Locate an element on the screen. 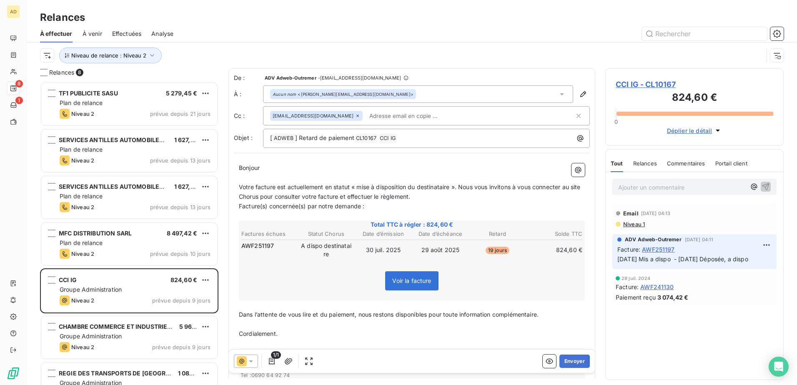  span: Niveau de relance : Niveau 2 is located at coordinates (109, 55).